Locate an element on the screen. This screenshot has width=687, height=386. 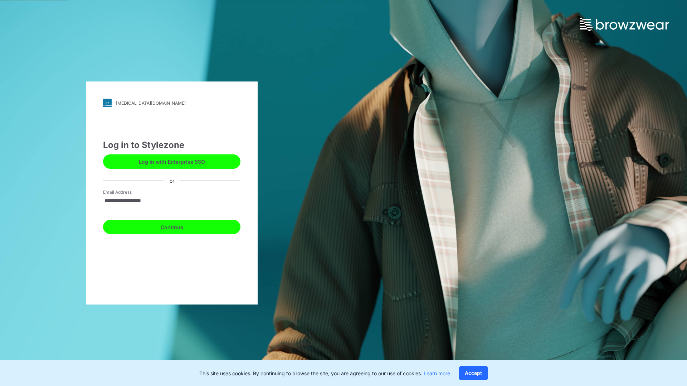
img: svg+xml;base64,PHN2ZyB3aWR0aD0iMjgiIGhlaWdodD0iMjgiIHZpZXdCb3g9IjAgMCAyOCAyOCIgZmlsbD0ibm9uZSIgeG... is located at coordinates (107, 103).